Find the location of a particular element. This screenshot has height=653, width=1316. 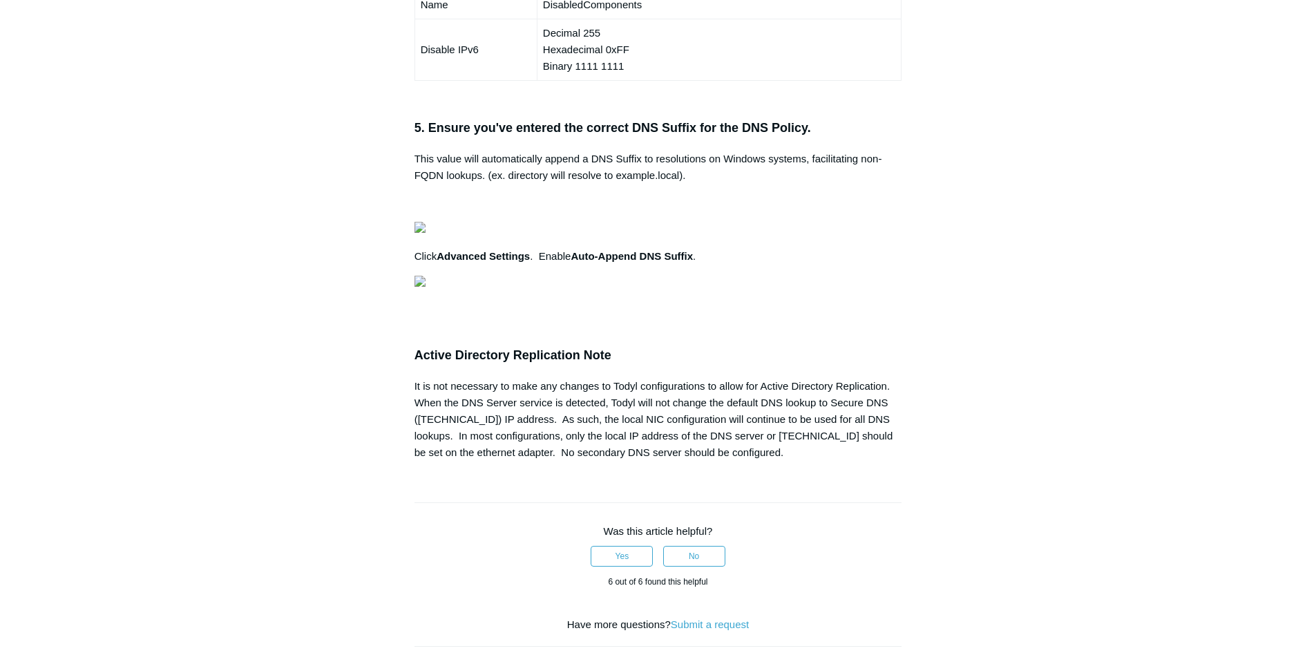

strong: Advanced Settings is located at coordinates (483, 256).